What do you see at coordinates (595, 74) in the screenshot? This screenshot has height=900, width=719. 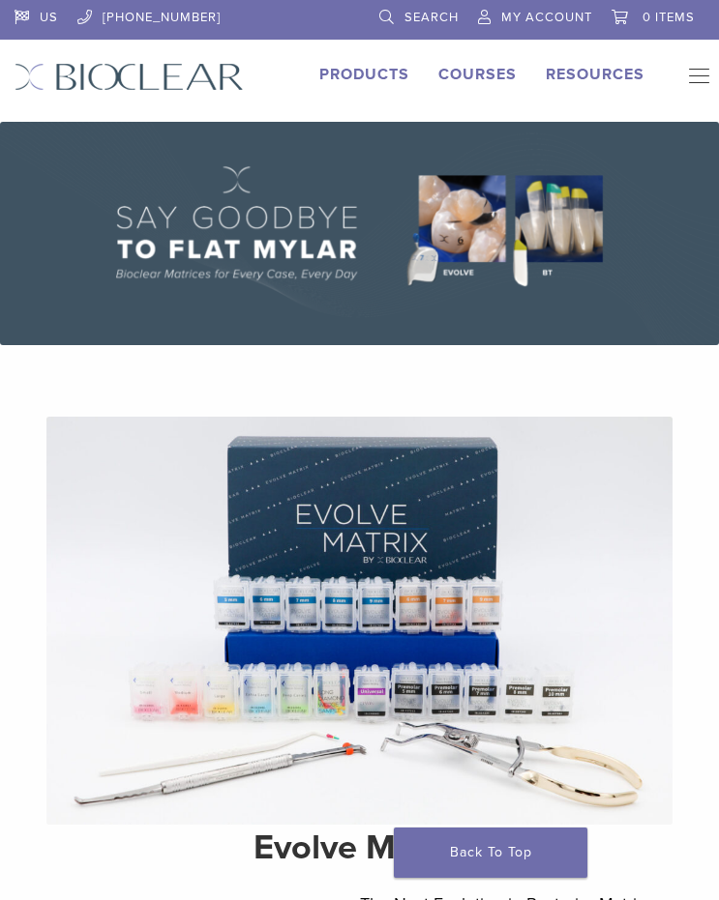 I see `a: Resources` at bounding box center [595, 74].